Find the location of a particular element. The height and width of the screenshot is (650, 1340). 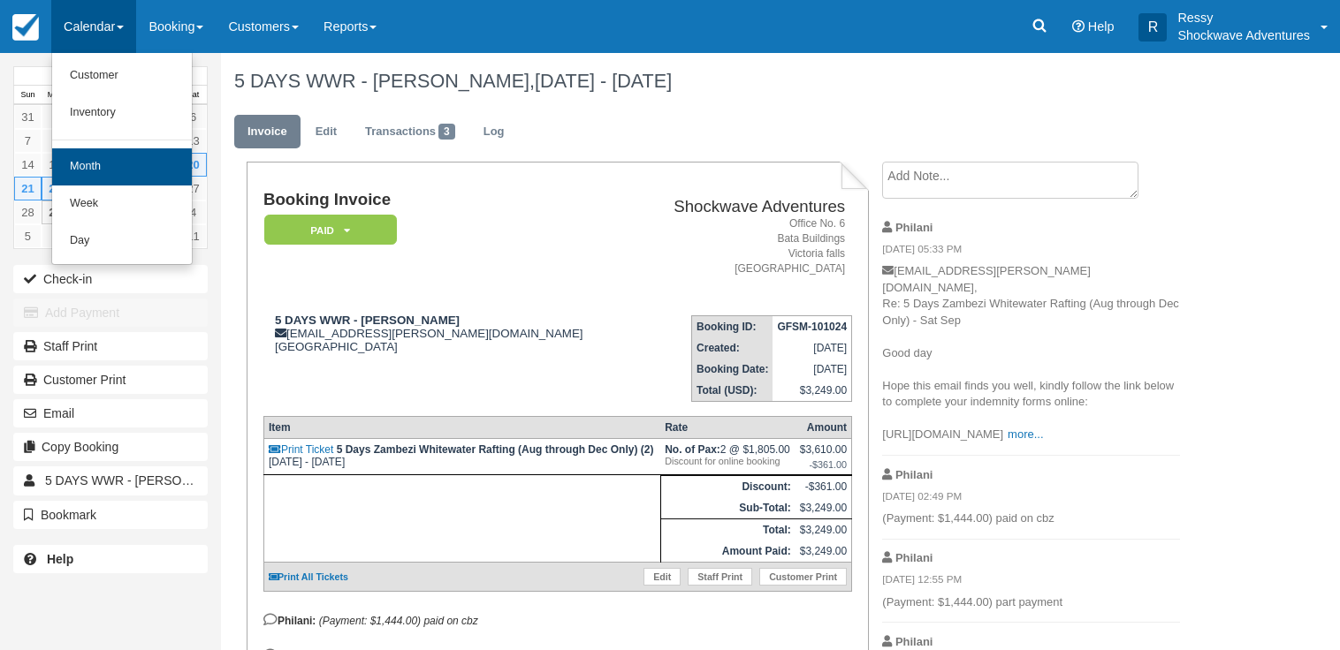

div: $3,610.00 is located at coordinates (823, 457).